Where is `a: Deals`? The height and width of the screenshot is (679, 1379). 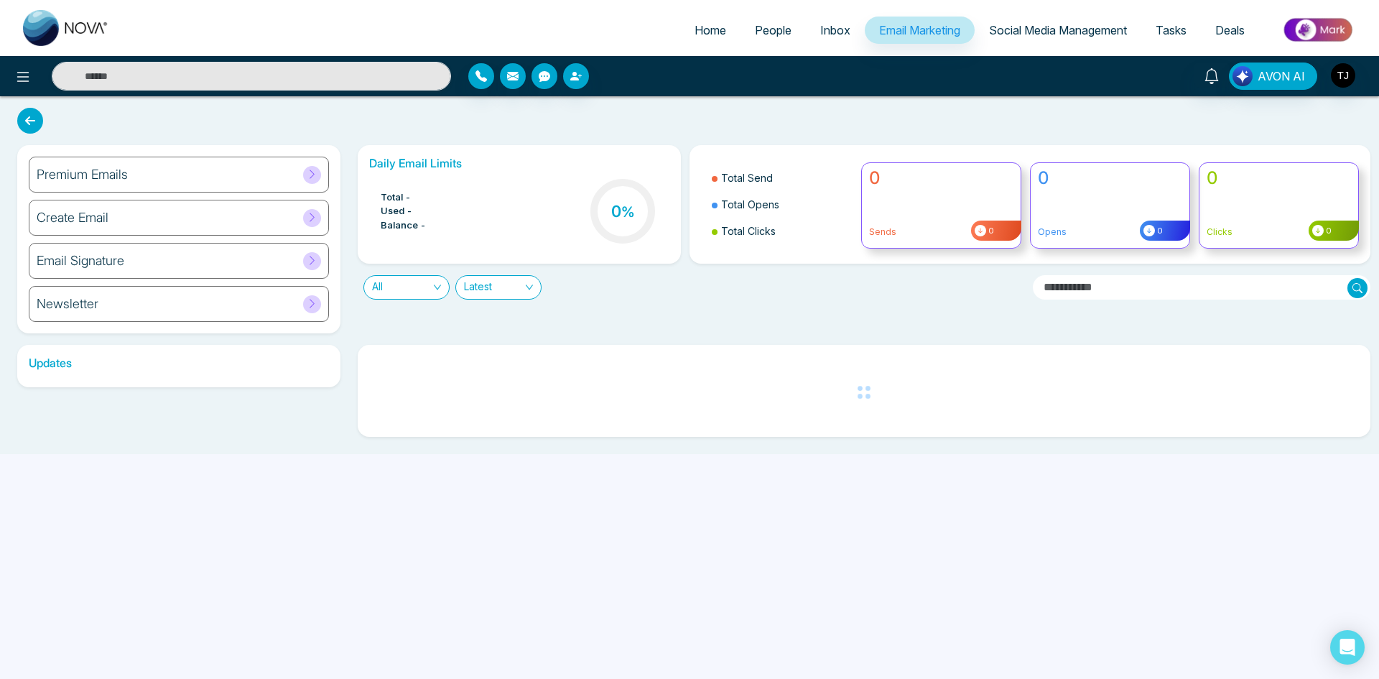 a: Deals is located at coordinates (1229, 30).